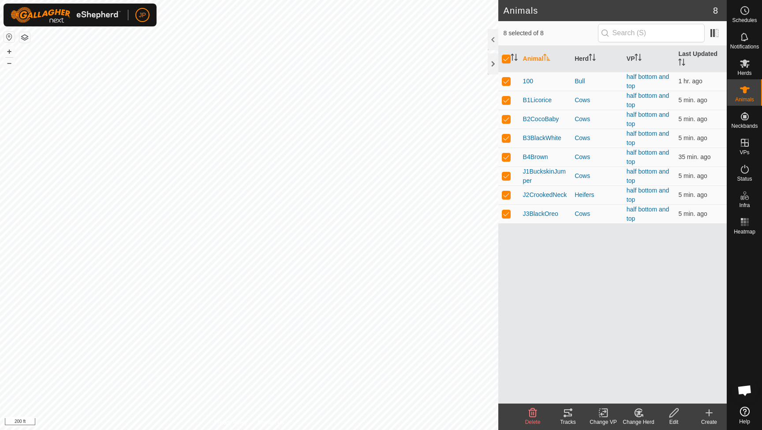 This screenshot has width=762, height=430. I want to click on span: VPs, so click(744, 153).